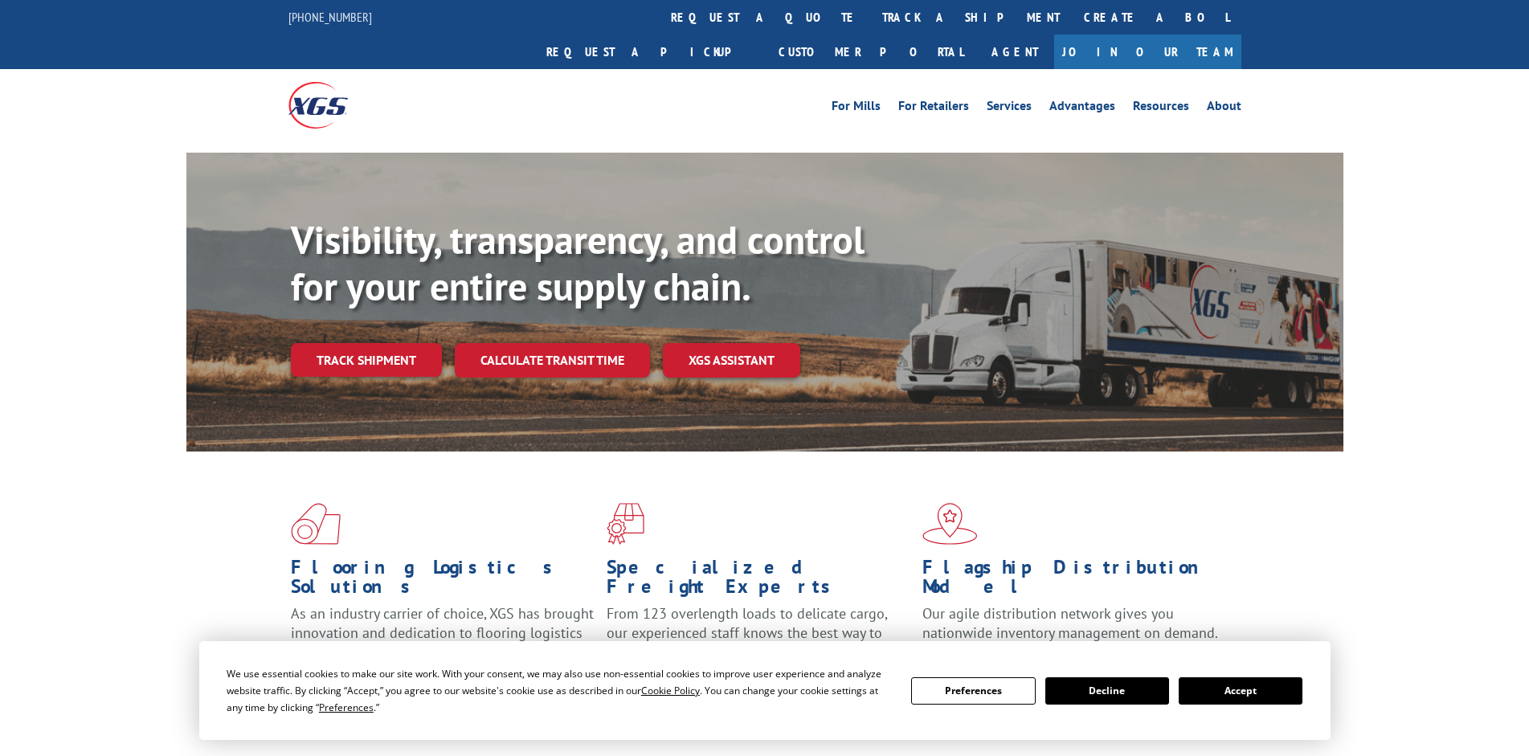  Describe the element at coordinates (871, 51) in the screenshot. I see `a: Customer Portal` at that location.